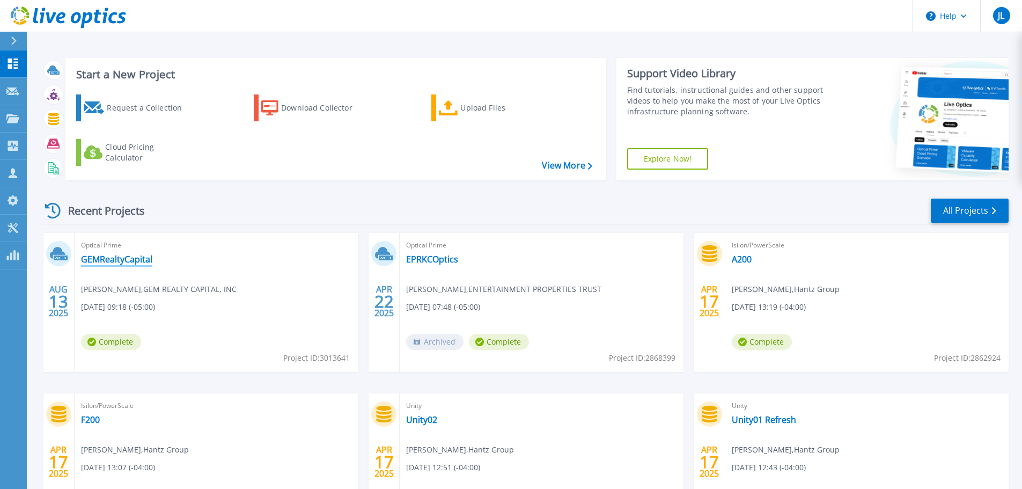 This screenshot has height=489, width=1022. Describe the element at coordinates (136, 152) in the screenshot. I see `a: Cloud Pricing Calculator` at that location.